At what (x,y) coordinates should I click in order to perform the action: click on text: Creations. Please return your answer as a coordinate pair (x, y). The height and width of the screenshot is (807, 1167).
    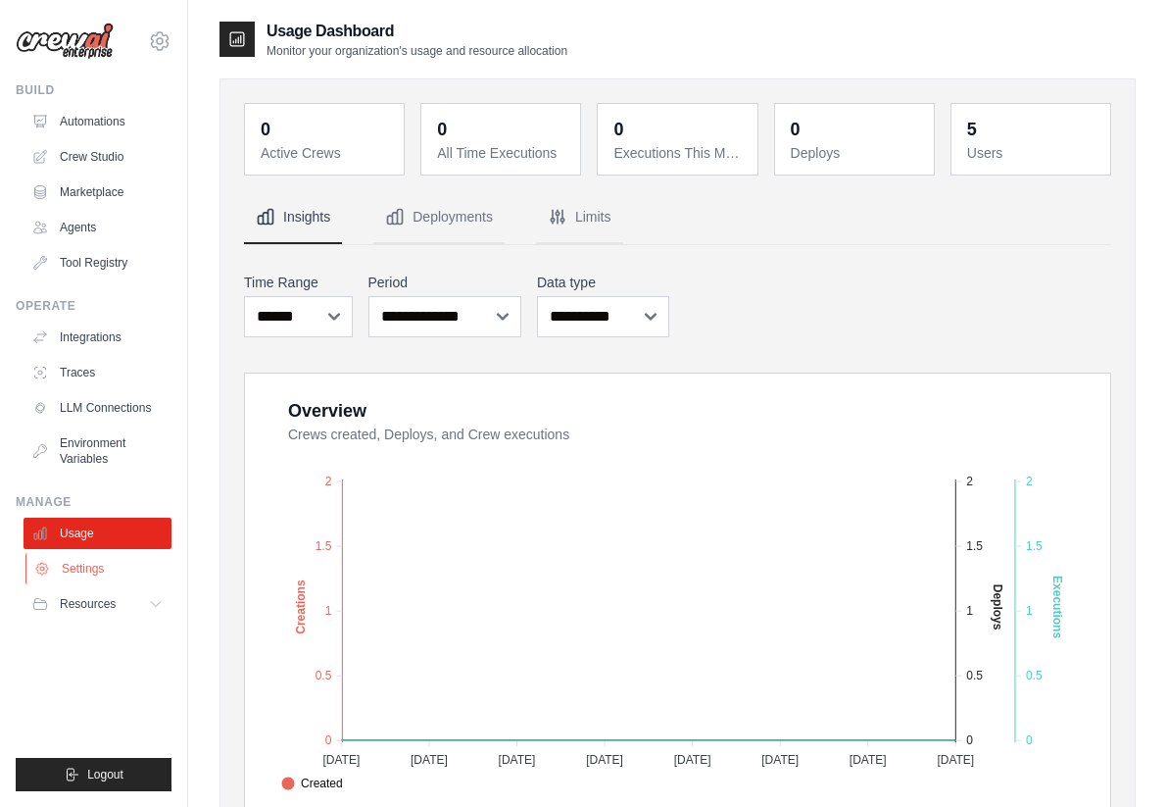
    Looking at the image, I should click on (301, 607).